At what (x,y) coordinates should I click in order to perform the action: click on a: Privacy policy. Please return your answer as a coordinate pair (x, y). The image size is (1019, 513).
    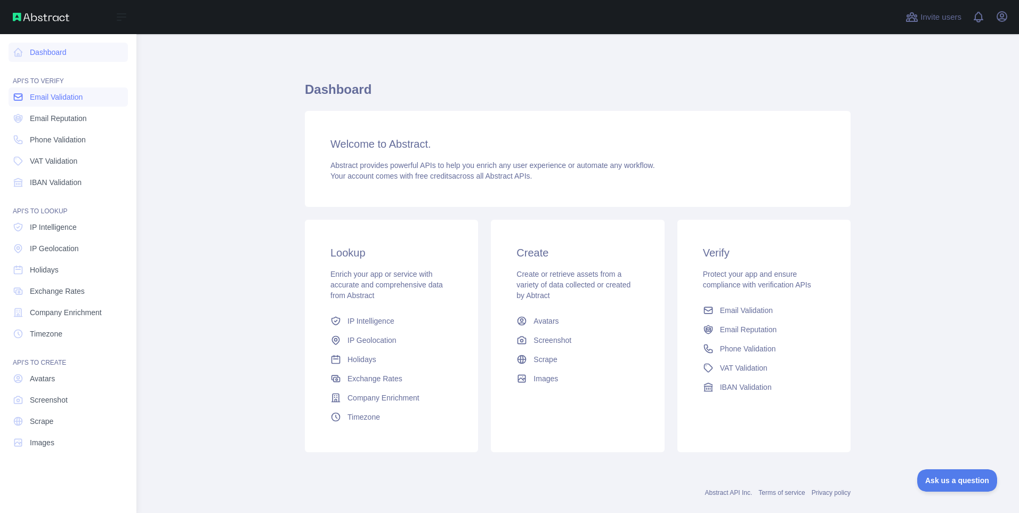
    Looking at the image, I should click on (831, 492).